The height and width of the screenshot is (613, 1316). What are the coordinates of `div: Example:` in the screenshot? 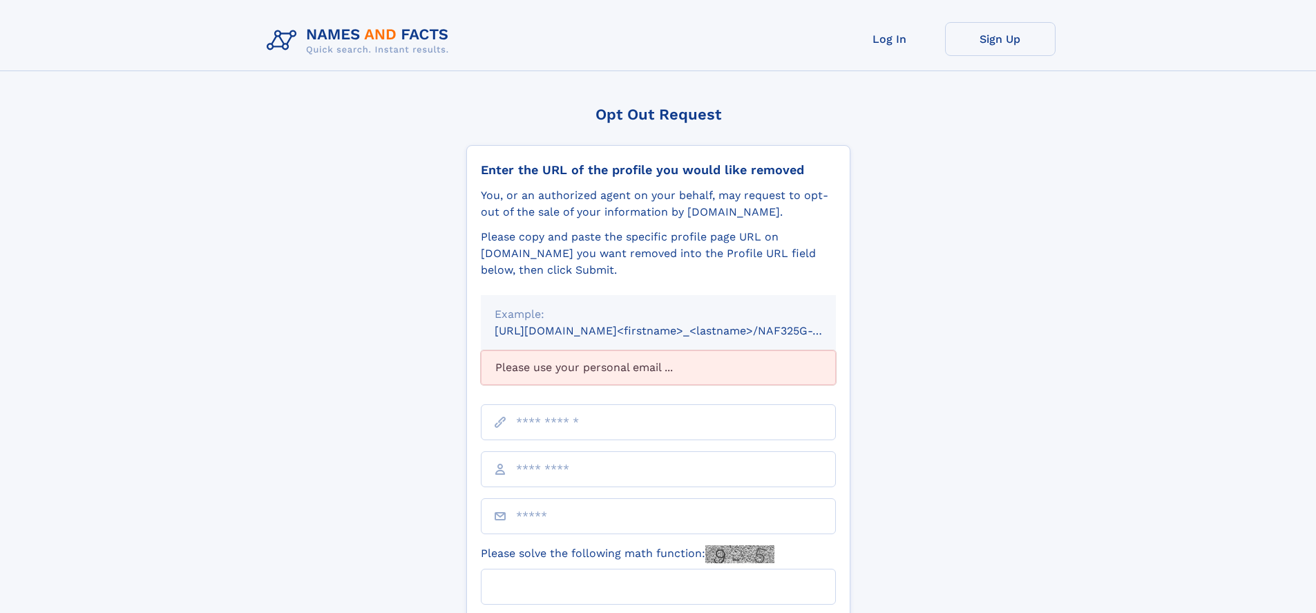 It's located at (659, 314).